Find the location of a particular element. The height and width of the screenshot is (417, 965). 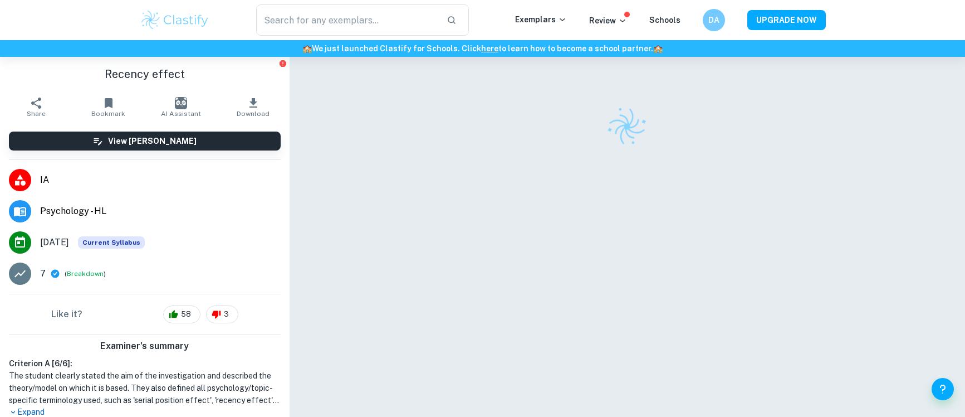

div: 3 is located at coordinates (222, 314).